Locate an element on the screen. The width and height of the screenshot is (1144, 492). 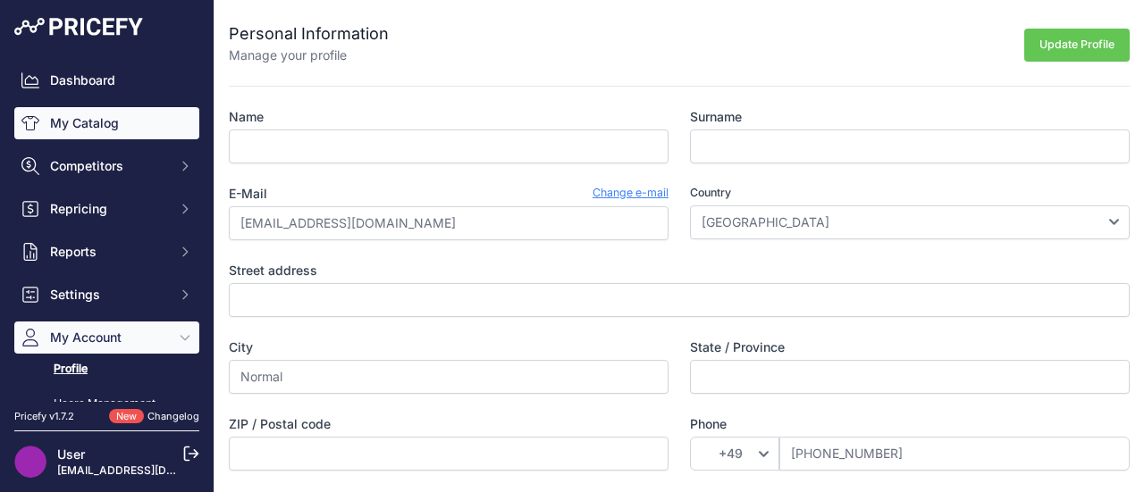
label: Phone is located at coordinates (910, 424).